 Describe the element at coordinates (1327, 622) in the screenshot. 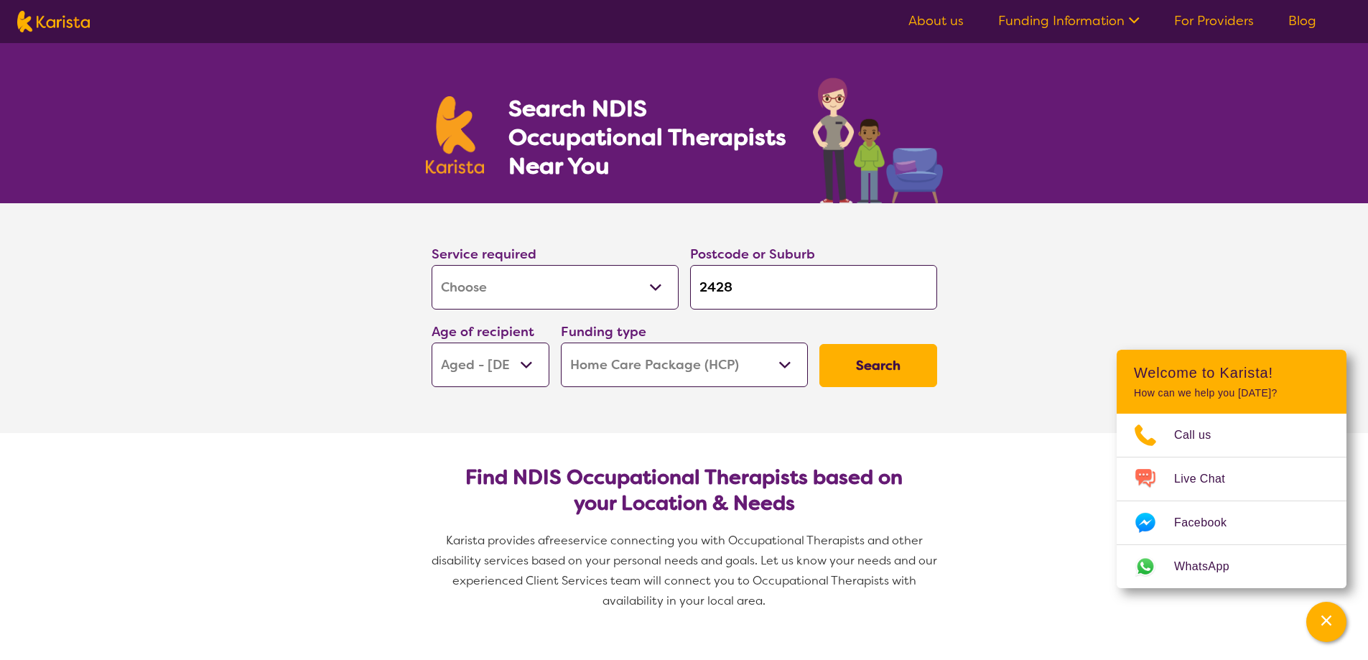

I see `button: Channel Menu` at that location.